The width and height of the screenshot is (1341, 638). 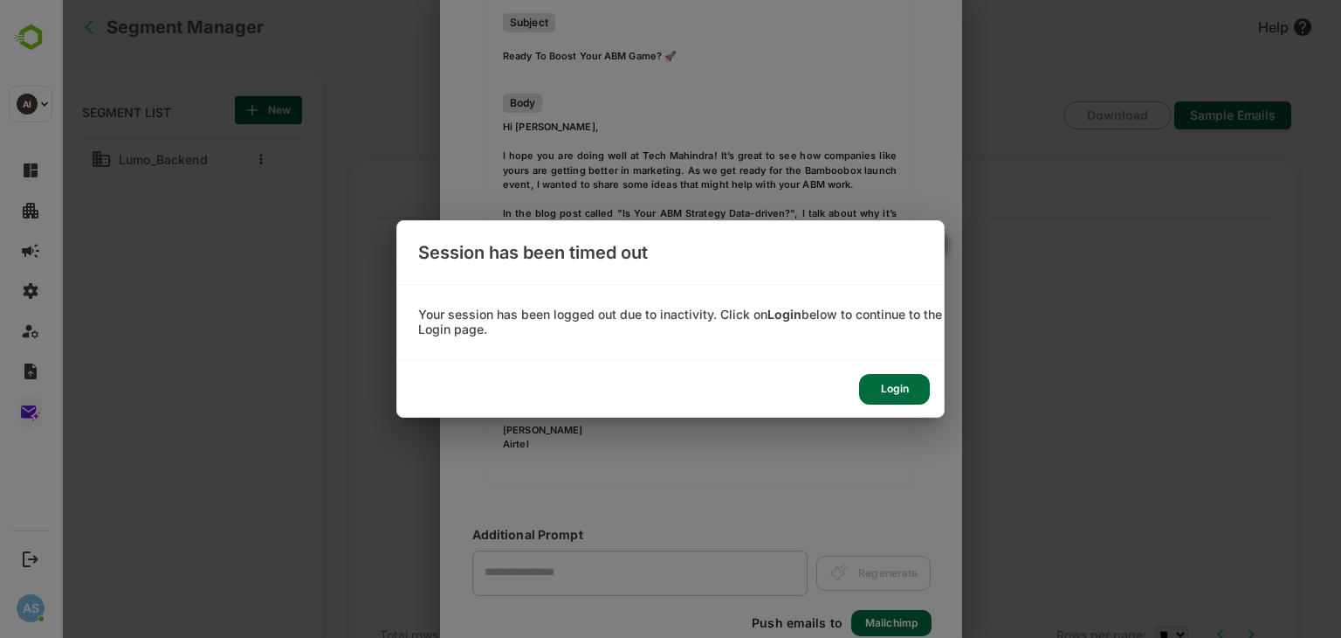 What do you see at coordinates (640, 56) in the screenshot?
I see `p: Ready To Boost Your ABM Game? 🚀` at bounding box center [640, 56].